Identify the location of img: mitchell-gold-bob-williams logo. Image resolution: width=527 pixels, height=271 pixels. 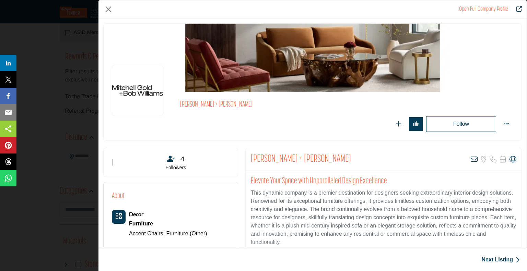
(138, 91).